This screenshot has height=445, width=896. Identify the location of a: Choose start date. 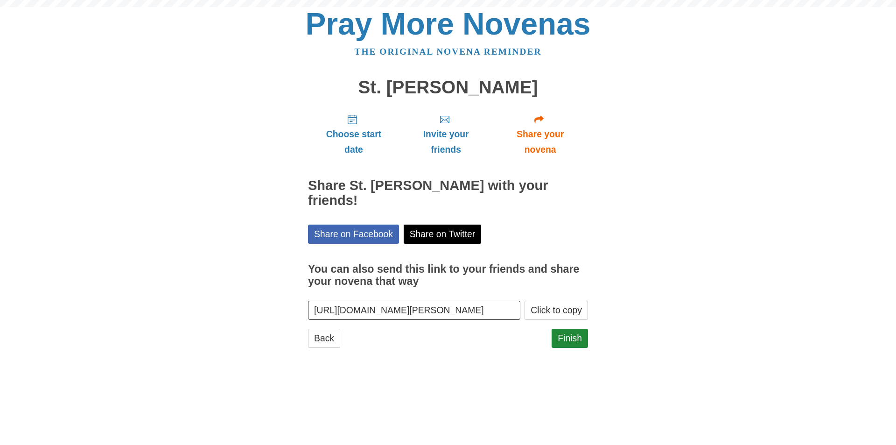
(354, 134).